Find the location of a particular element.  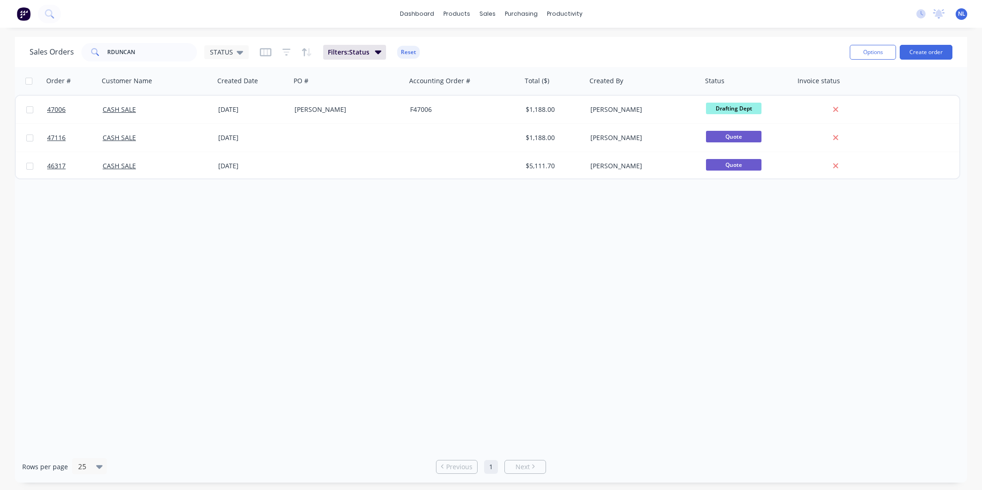

ul: Pagination is located at coordinates (491, 467).